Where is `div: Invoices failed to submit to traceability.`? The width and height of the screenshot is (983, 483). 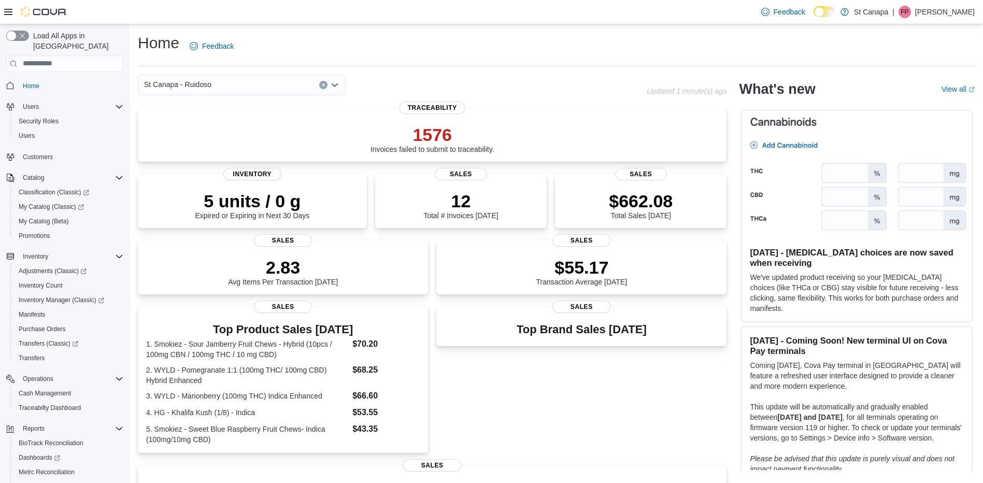
div: Invoices failed to submit to traceability. is located at coordinates (432, 139).